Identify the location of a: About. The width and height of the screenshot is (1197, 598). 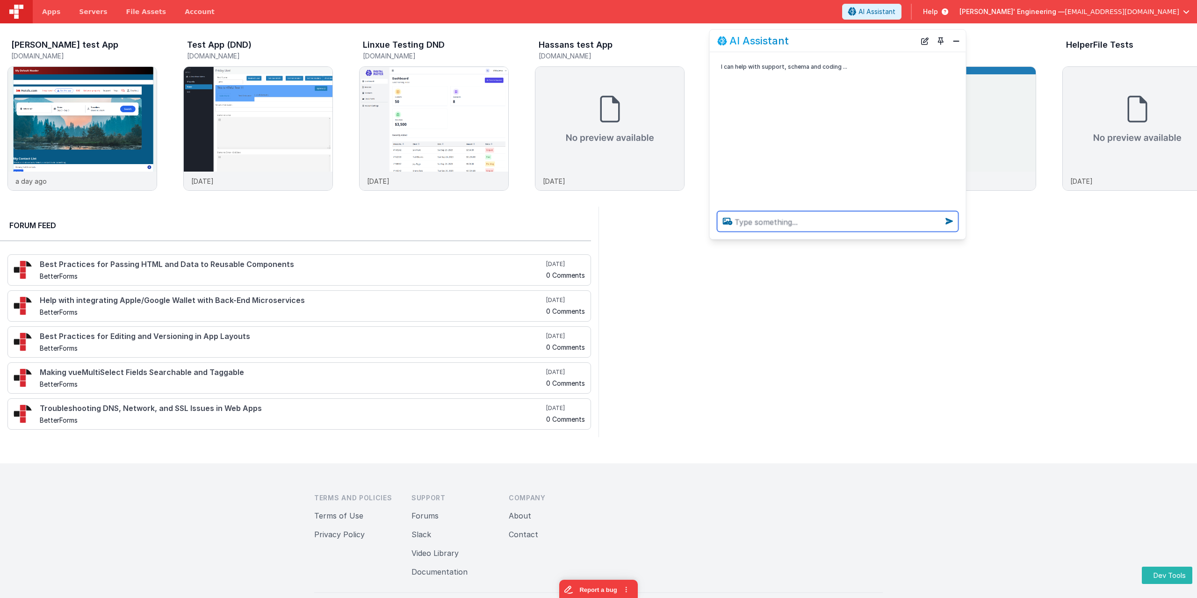
(520, 516).